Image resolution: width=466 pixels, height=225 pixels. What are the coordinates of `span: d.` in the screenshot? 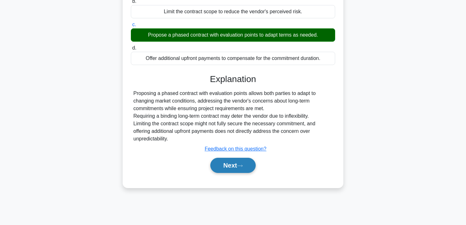 It's located at (134, 48).